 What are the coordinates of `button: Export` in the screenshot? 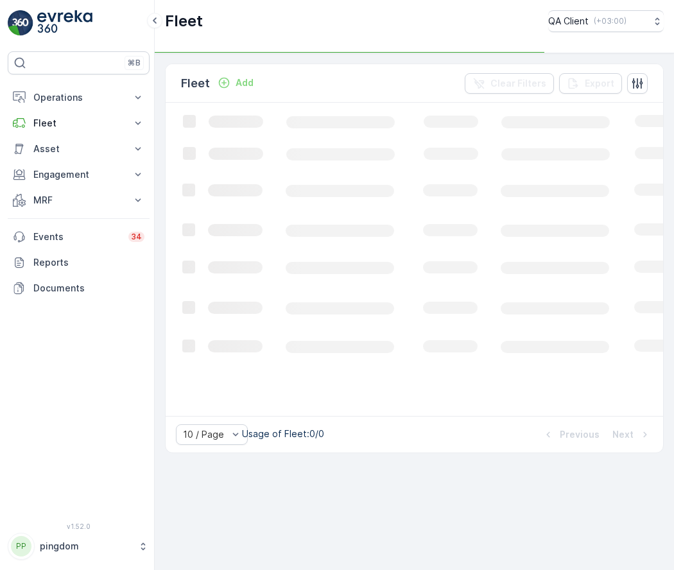 It's located at (591, 84).